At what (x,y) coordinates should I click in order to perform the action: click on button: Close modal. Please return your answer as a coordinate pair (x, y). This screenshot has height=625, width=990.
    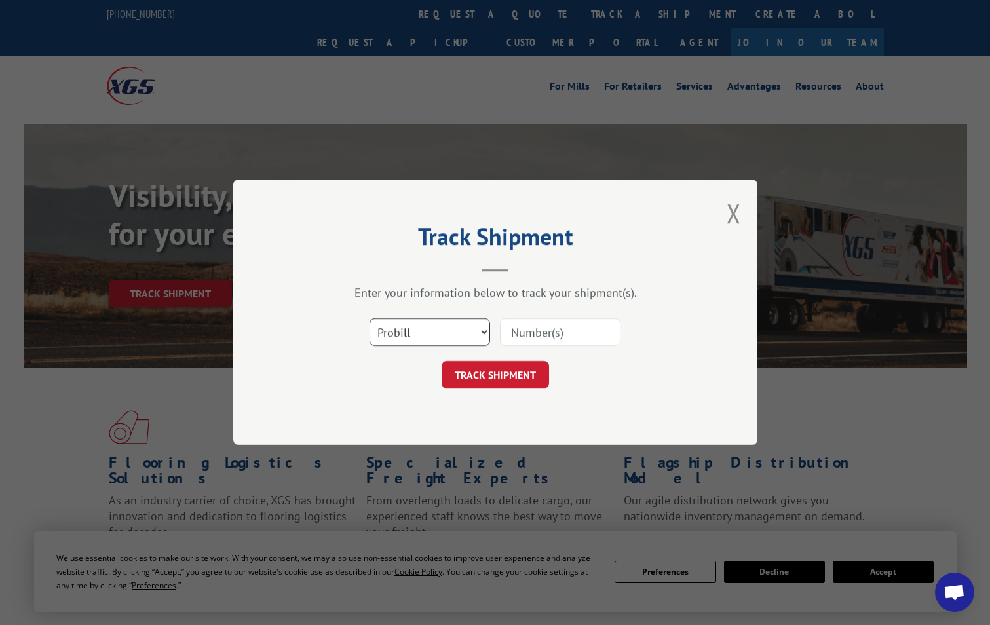
    Looking at the image, I should click on (734, 213).